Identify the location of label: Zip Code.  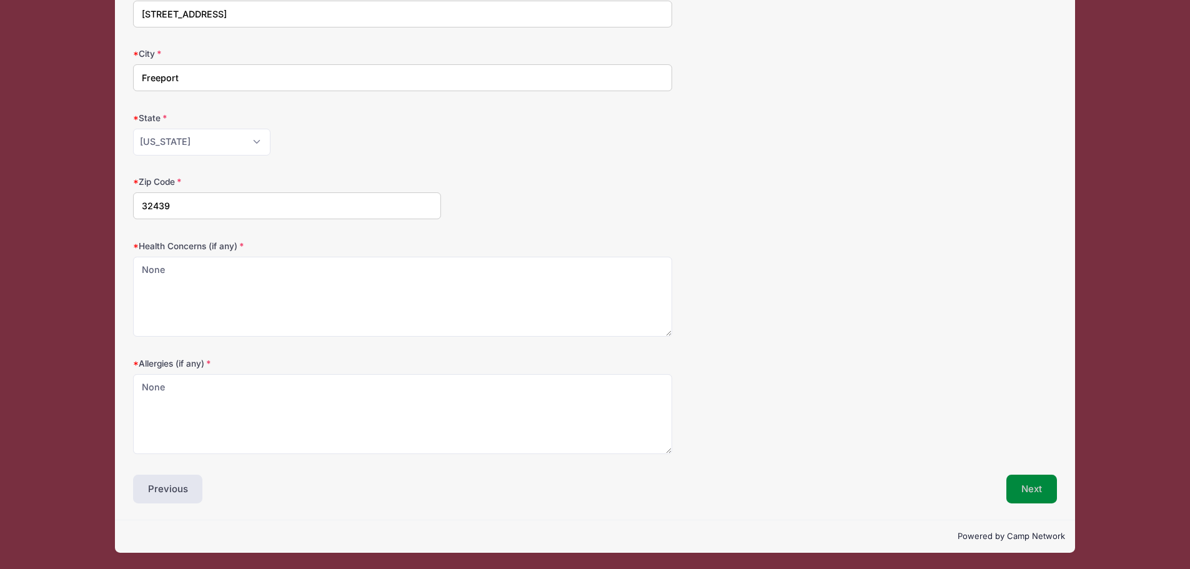
(287, 182).